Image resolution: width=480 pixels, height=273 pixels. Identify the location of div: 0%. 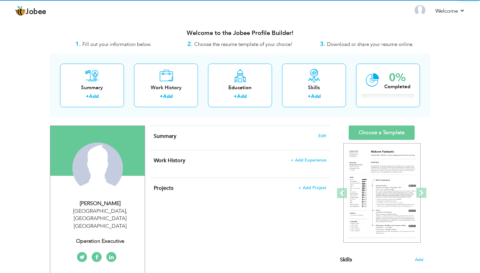
(397, 78).